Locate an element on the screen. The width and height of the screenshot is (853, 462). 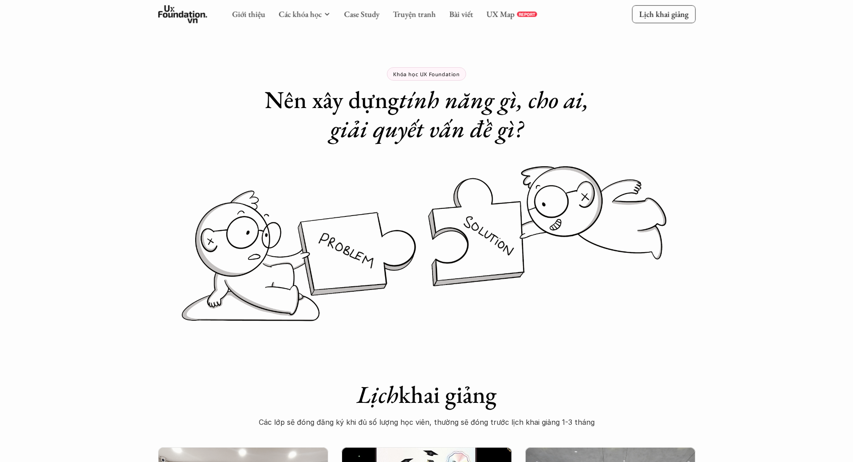
a: Bài viết is located at coordinates (461, 14).